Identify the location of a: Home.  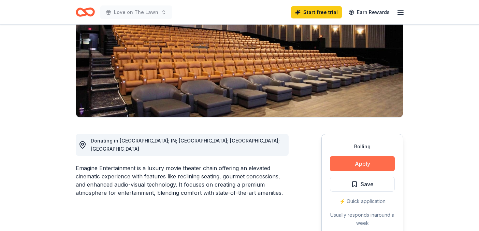
(85, 12).